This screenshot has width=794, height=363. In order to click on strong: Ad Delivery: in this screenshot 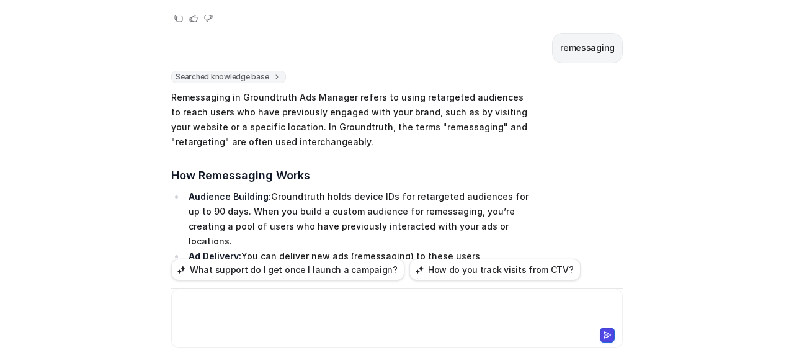, I will do `click(215, 256)`.